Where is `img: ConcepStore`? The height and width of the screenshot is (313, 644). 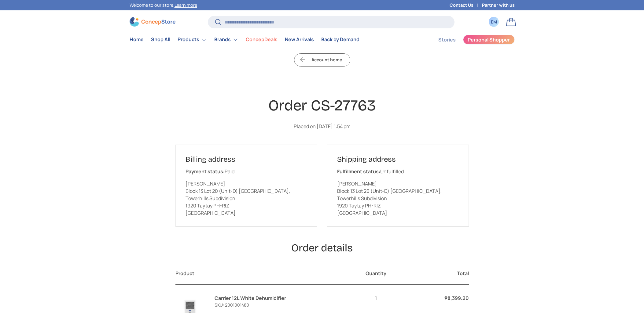 img: ConcepStore is located at coordinates (152, 22).